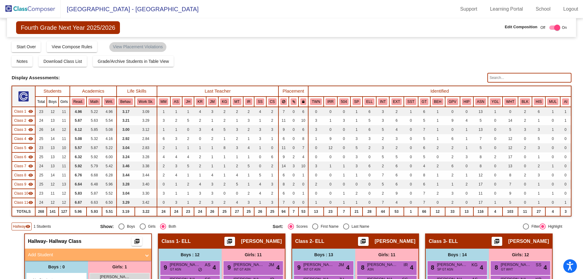 The image size is (583, 279). What do you see at coordinates (369, 102) in the screenshot?
I see `th: English Language Learner` at bounding box center [369, 102].